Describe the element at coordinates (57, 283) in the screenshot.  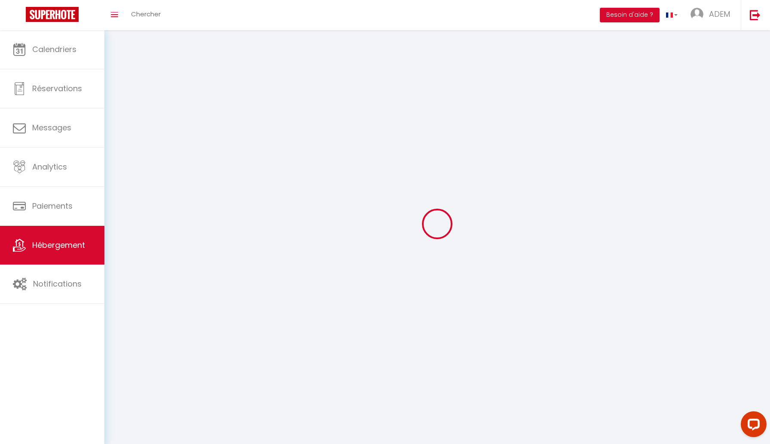
I see `span: Notifications` at that location.